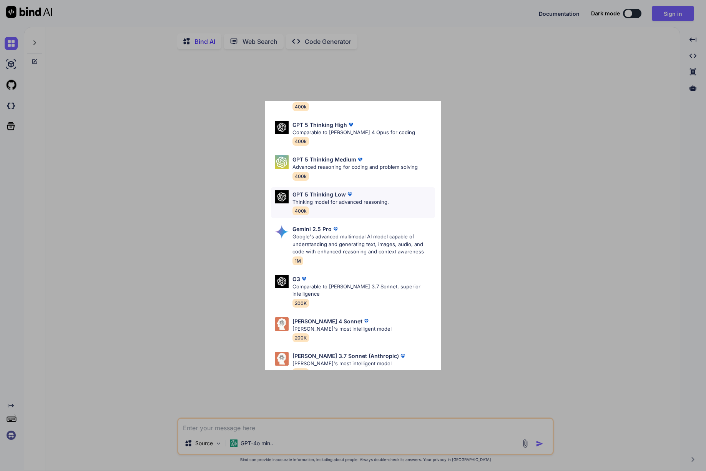 The width and height of the screenshot is (706, 471). I want to click on span: 1M, so click(298, 261).